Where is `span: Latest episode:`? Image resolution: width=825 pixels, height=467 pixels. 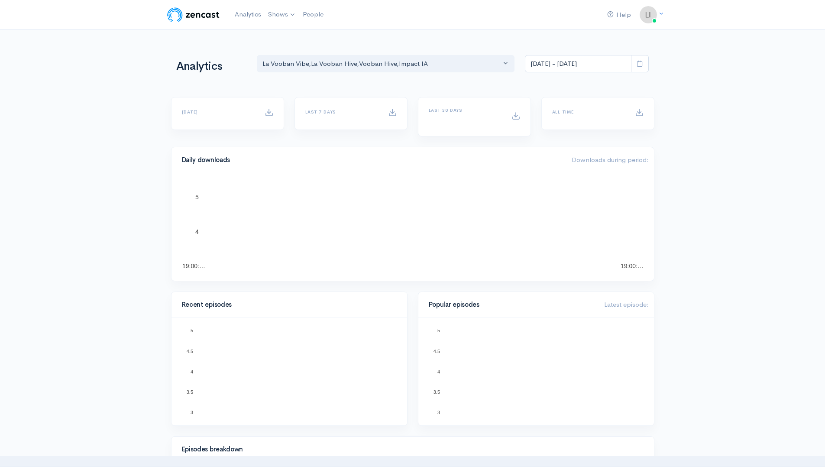 span: Latest episode: is located at coordinates (626, 304).